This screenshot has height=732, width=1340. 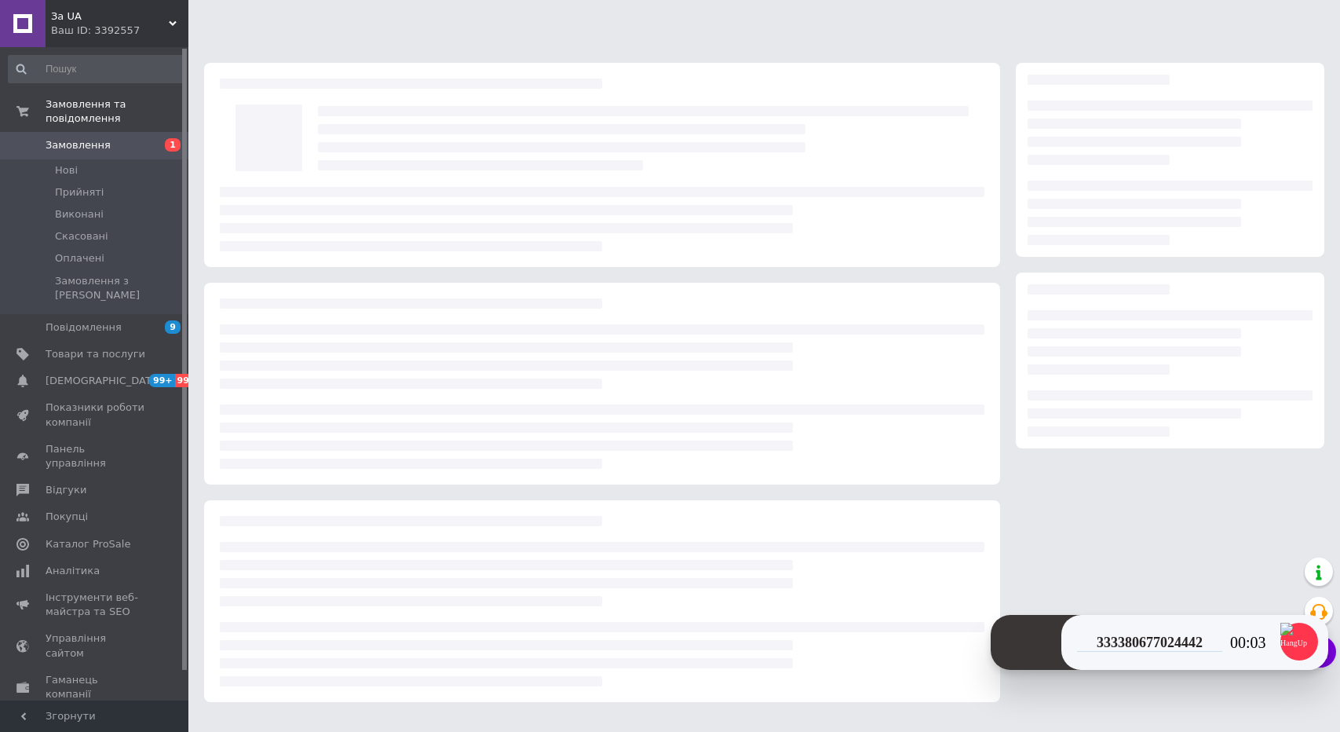 What do you see at coordinates (95, 645) in the screenshot?
I see `span: Управління сайтом` at bounding box center [95, 645].